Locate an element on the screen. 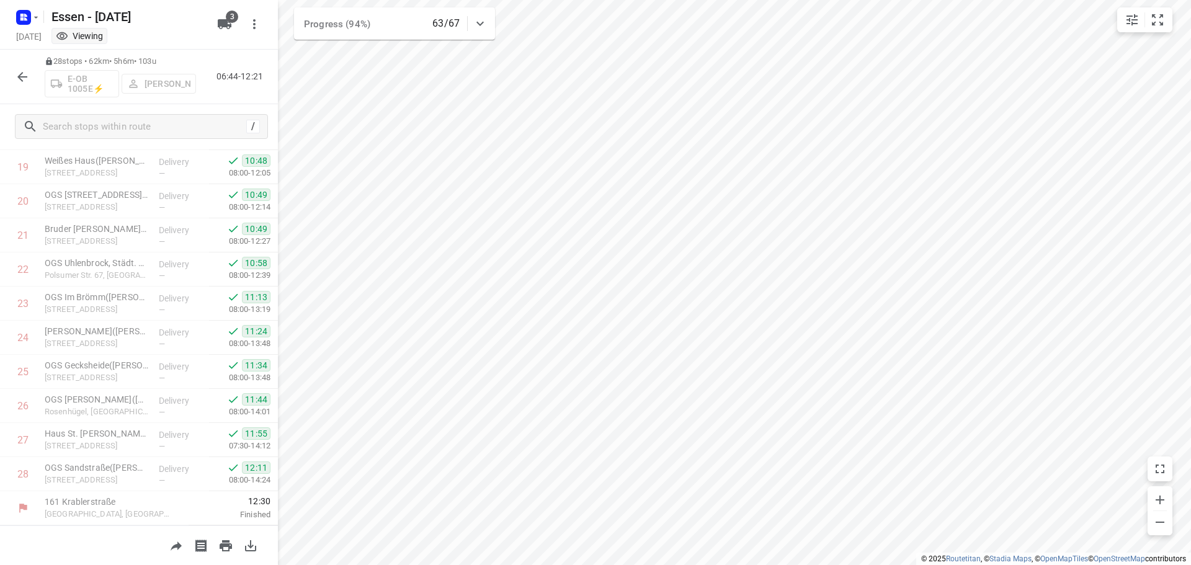 Image resolution: width=1191 pixels, height=565 pixels. p: Pfefferackerstraße 21, Gelsenkirchen is located at coordinates (97, 207).